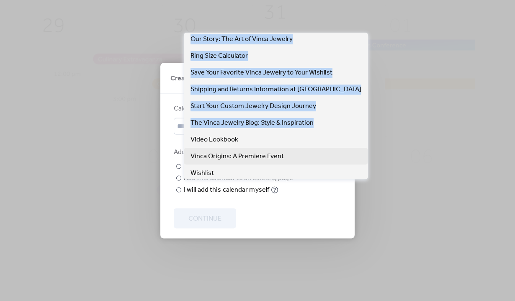 This screenshot has width=515, height=301. What do you see at coordinates (215, 140) in the screenshot?
I see `span: Video Lookbook` at bounding box center [215, 140].